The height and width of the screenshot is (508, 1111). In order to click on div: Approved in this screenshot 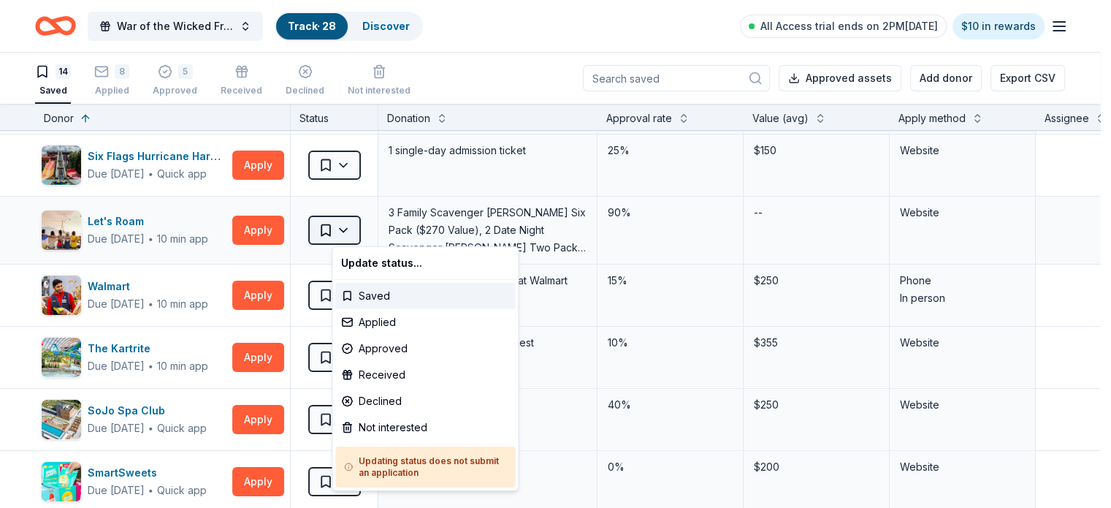, I will do `click(425, 349)`.